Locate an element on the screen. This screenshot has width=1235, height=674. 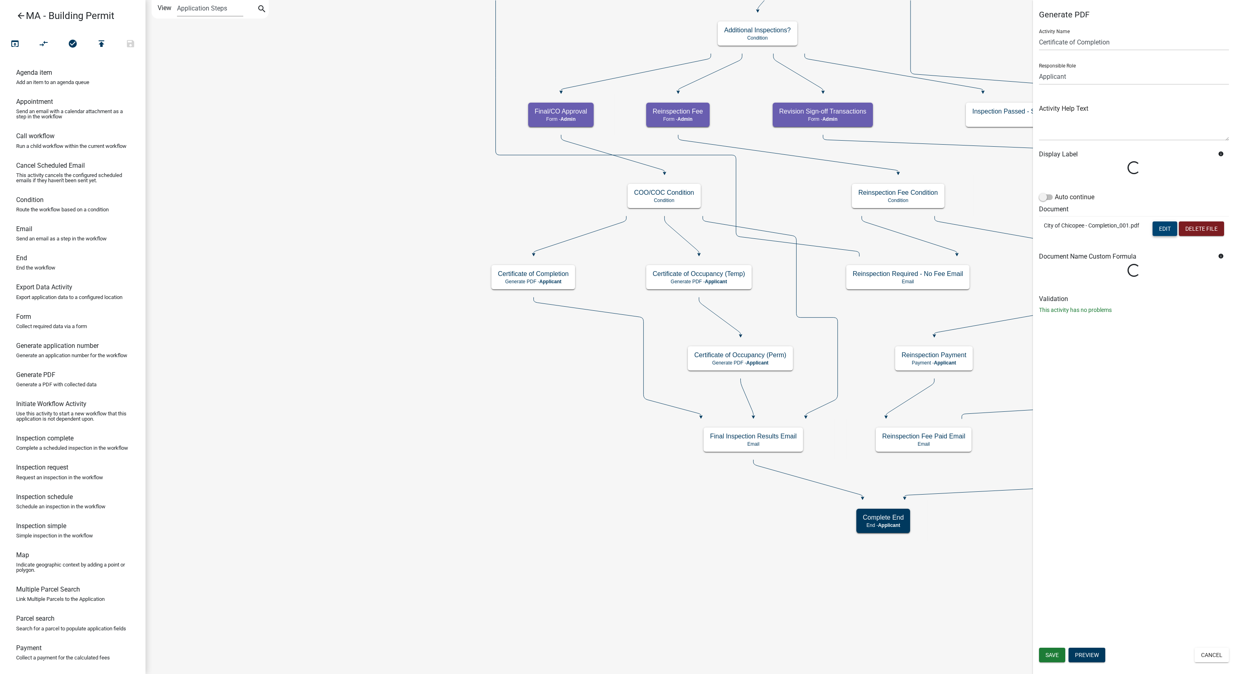
h5: Reinspection Fee is located at coordinates (678, 111).